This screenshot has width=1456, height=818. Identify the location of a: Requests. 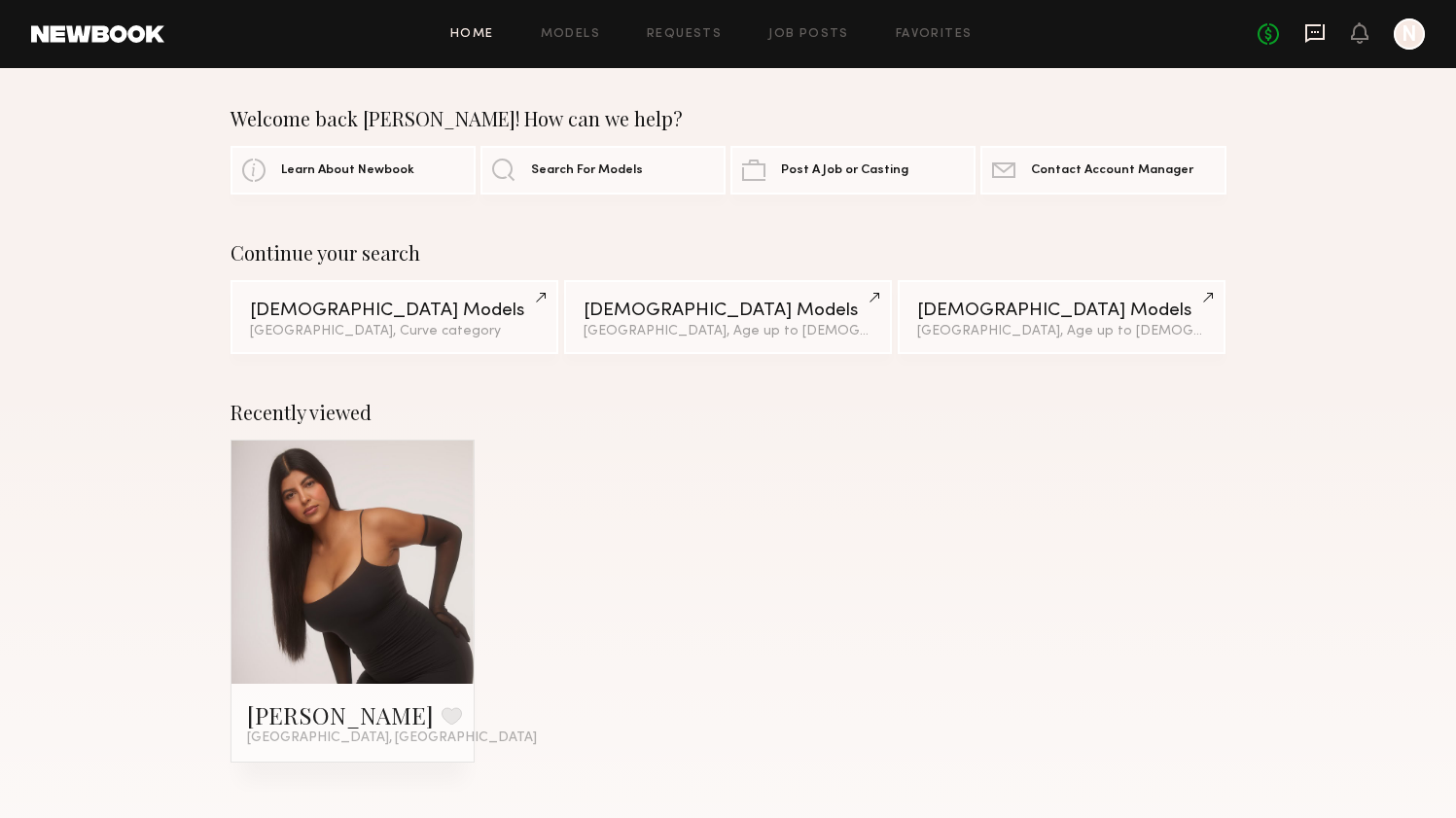
(684, 35).